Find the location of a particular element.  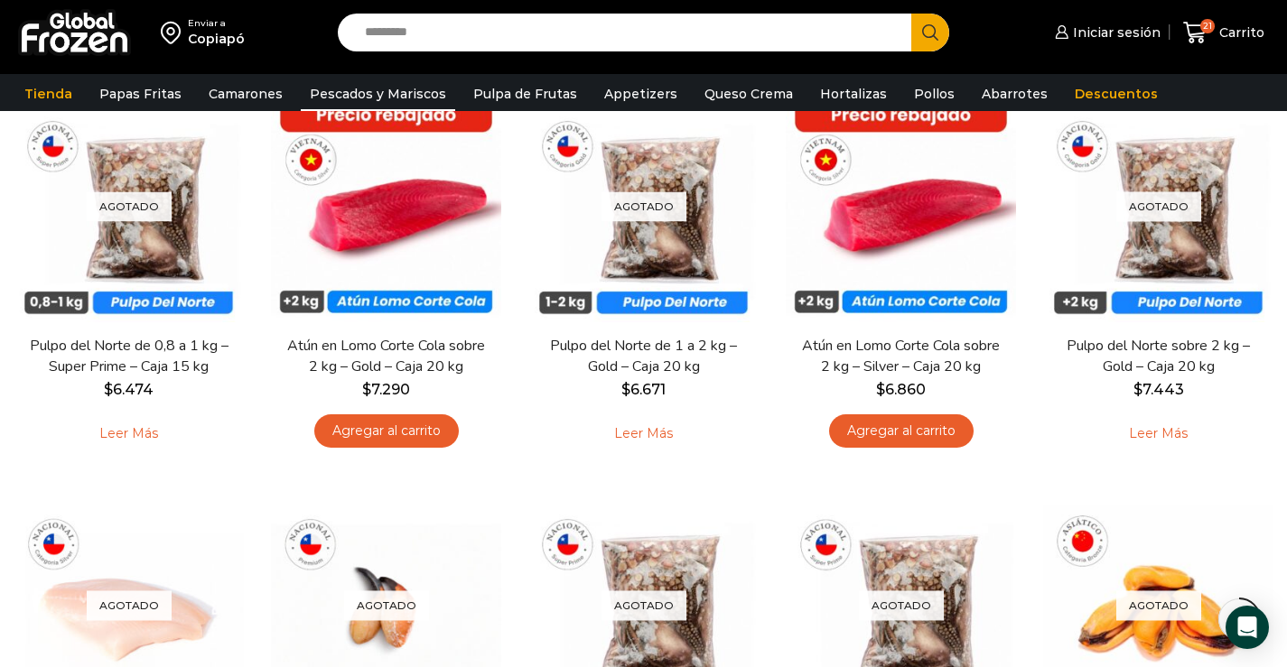

a: Camarones is located at coordinates (246, 94).